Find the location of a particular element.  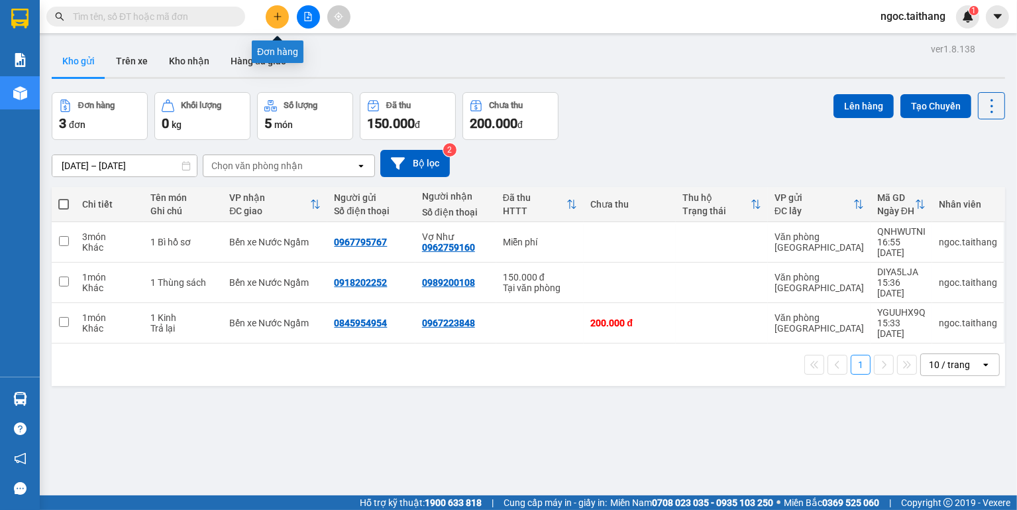

div: Chi tiết is located at coordinates (109, 204).